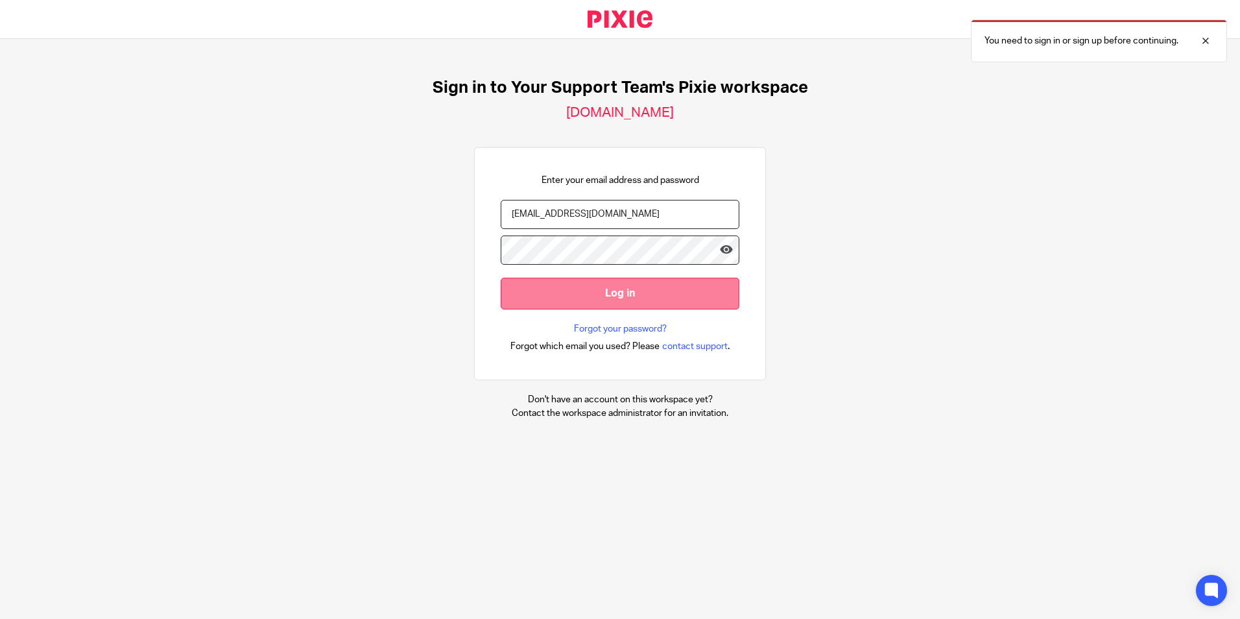 The height and width of the screenshot is (619, 1240). I want to click on span: contact support, so click(695, 346).